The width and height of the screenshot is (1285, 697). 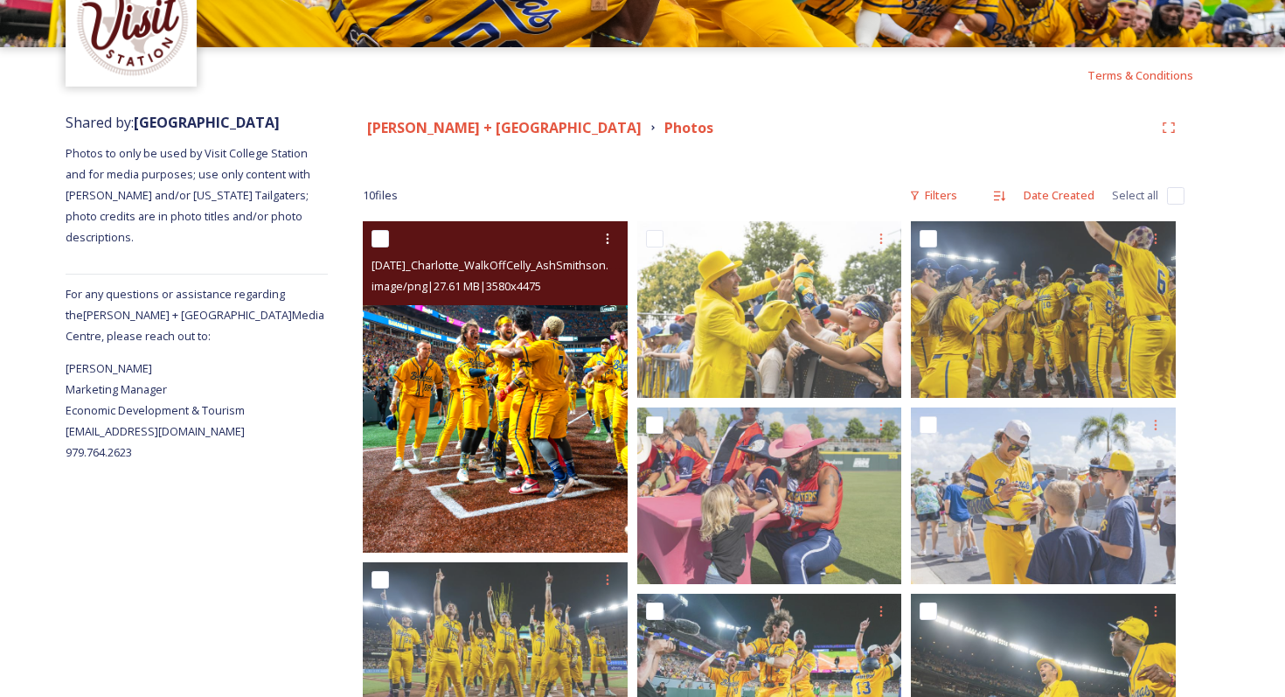 I want to click on span: 10 file s, so click(x=380, y=195).